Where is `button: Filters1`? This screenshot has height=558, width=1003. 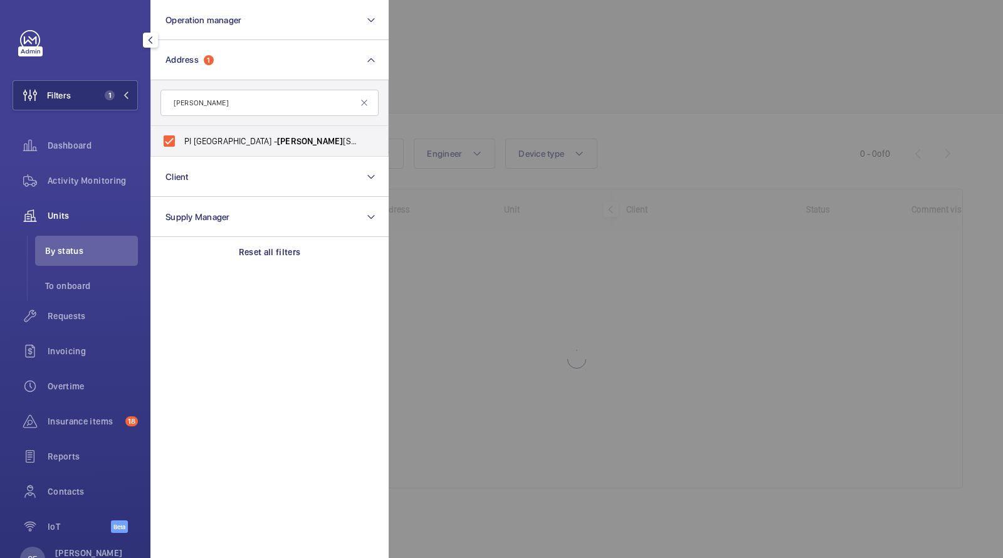 button: Filters1 is located at coordinates (75, 95).